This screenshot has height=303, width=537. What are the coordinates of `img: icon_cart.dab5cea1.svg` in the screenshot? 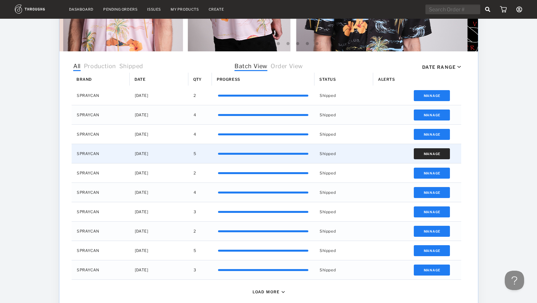 It's located at (503, 9).